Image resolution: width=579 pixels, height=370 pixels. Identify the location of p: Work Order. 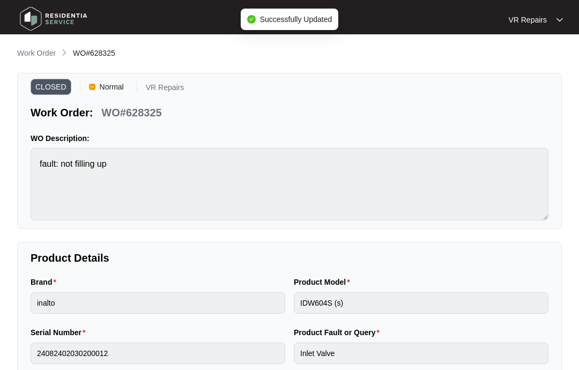
(36, 53).